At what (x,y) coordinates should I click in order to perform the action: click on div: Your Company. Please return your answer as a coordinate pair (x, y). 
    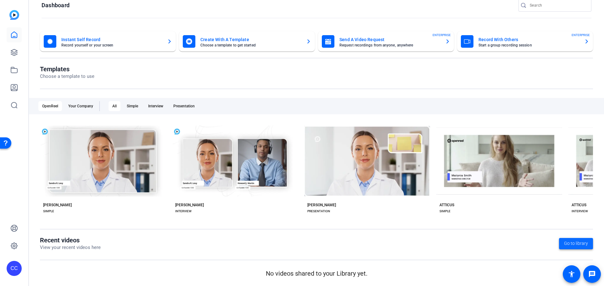
    Looking at the image, I should click on (80, 106).